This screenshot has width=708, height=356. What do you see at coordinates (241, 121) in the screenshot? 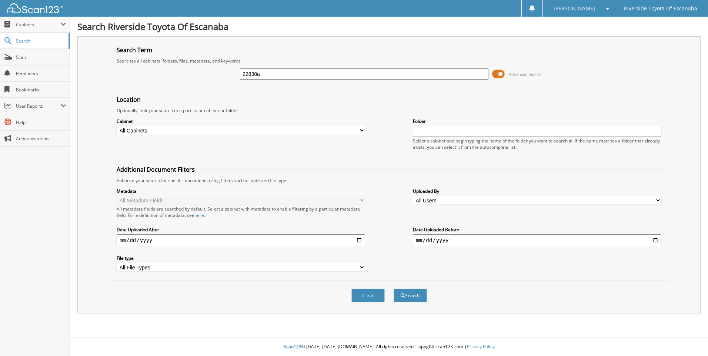
I see `label: Cabinet` at bounding box center [241, 121].